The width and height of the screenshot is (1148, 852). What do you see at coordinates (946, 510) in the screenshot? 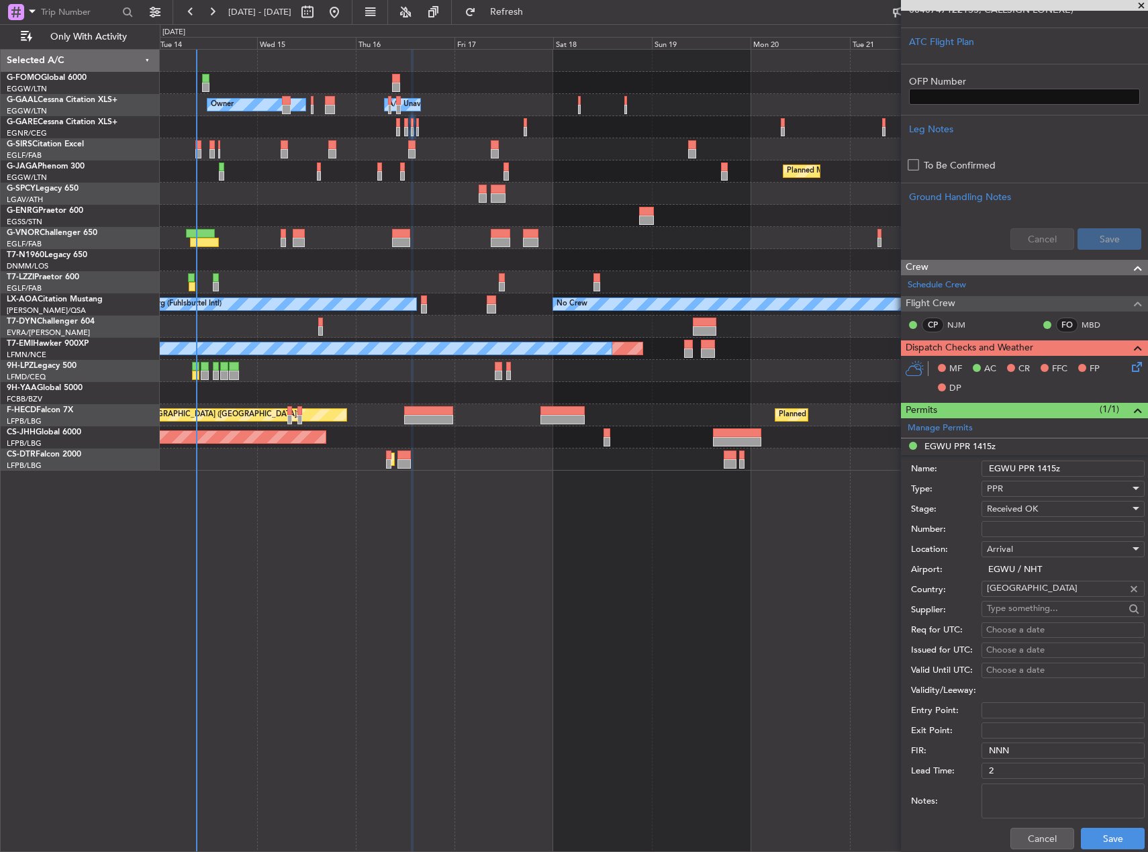
I see `label: Stage:` at bounding box center [946, 510].